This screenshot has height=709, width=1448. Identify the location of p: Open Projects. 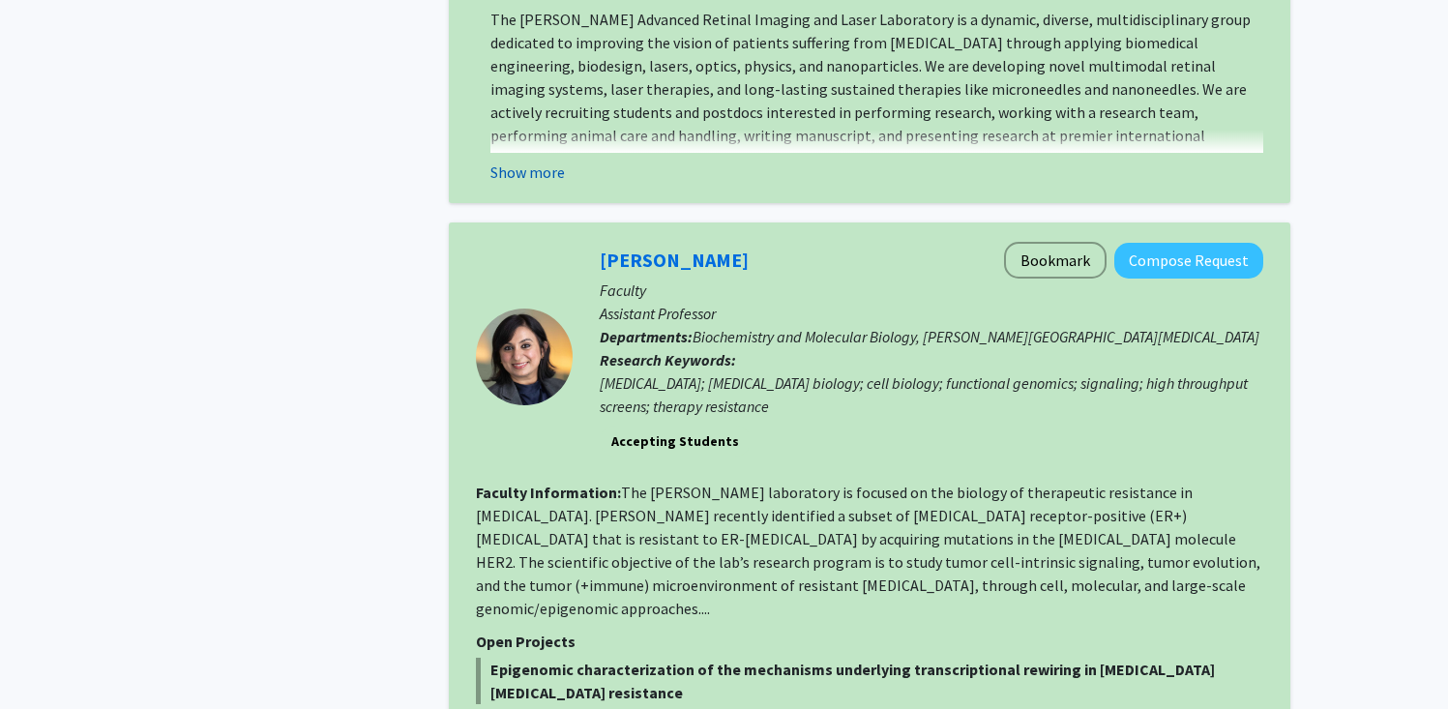
(870, 641).